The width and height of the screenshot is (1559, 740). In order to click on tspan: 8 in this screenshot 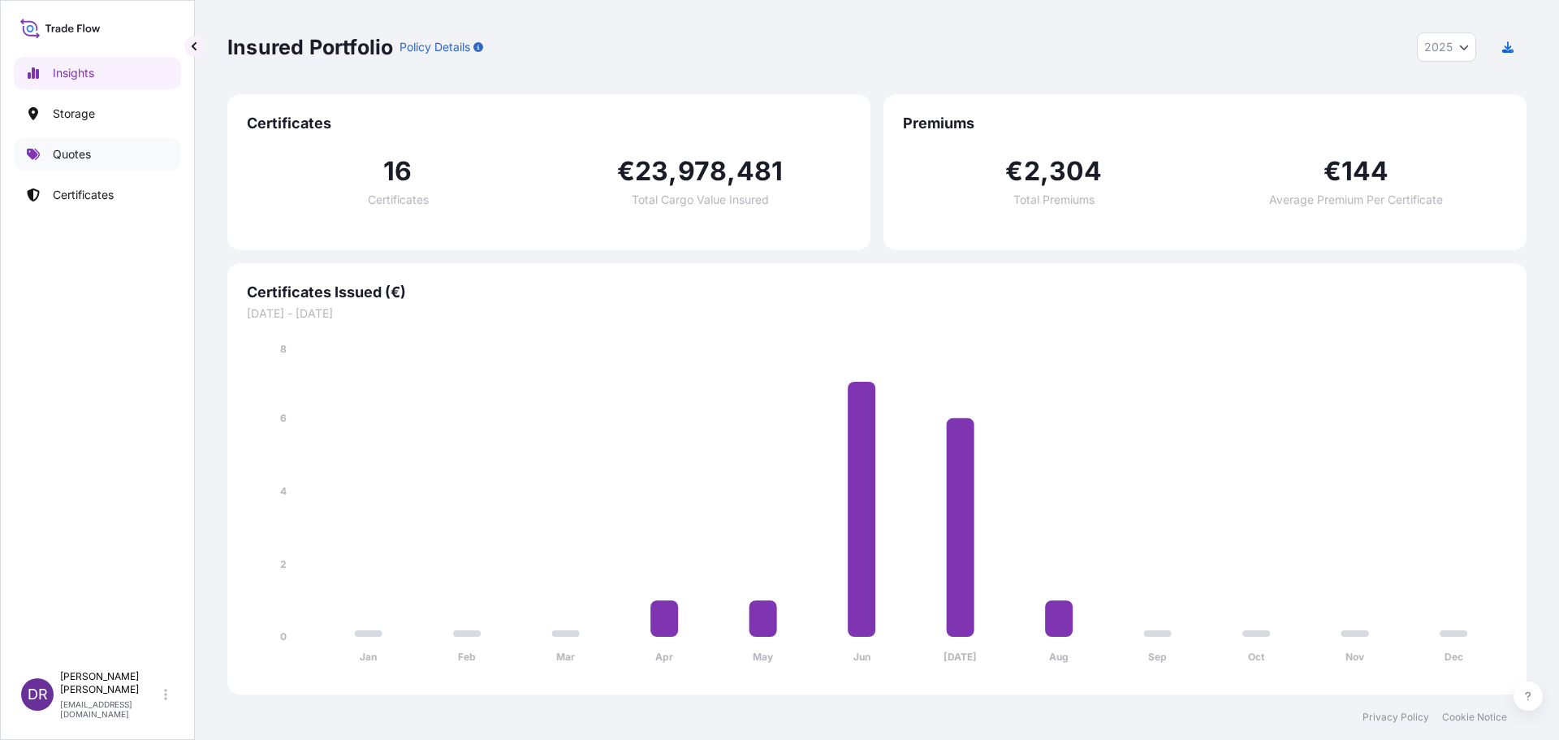, I will do `click(283, 348)`.